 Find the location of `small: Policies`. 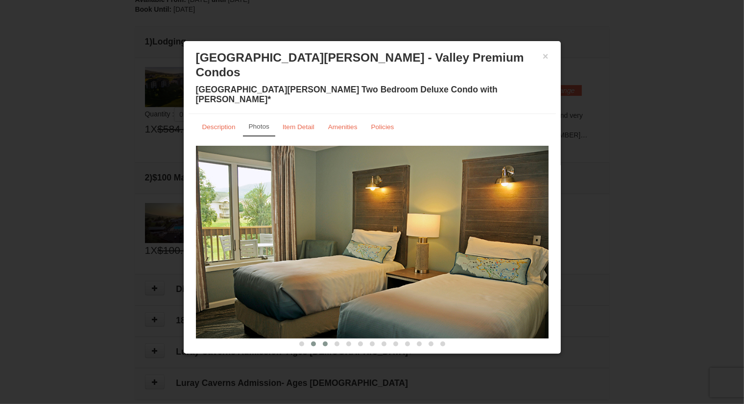

small: Policies is located at coordinates (382, 127).